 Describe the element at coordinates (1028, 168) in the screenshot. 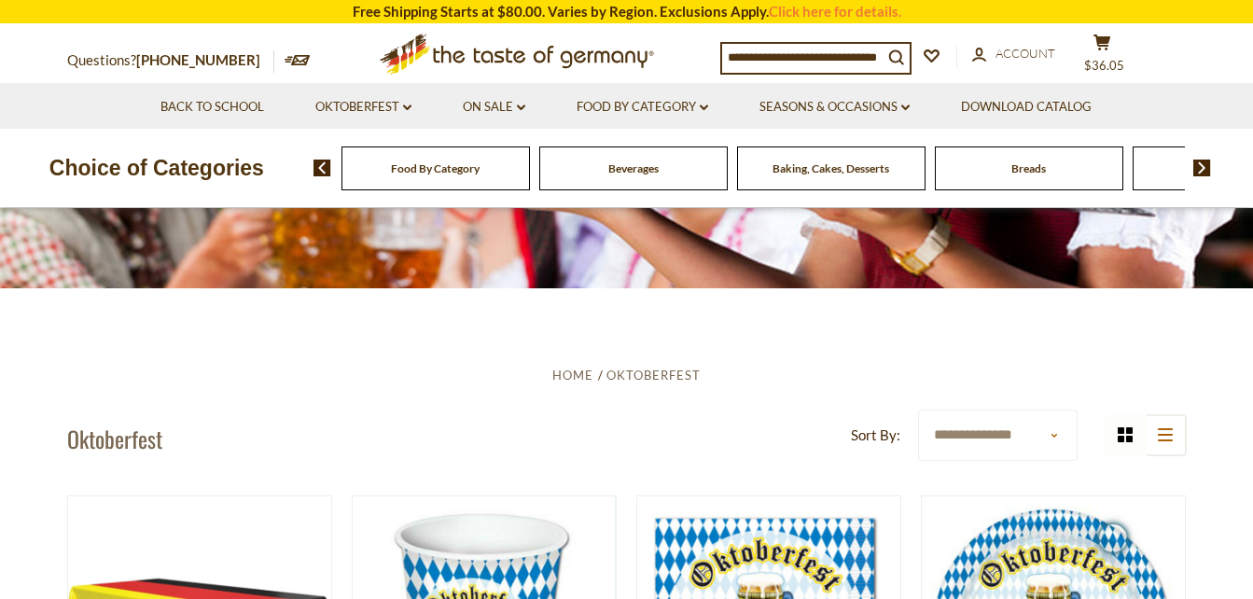

I see `a: Breads` at that location.